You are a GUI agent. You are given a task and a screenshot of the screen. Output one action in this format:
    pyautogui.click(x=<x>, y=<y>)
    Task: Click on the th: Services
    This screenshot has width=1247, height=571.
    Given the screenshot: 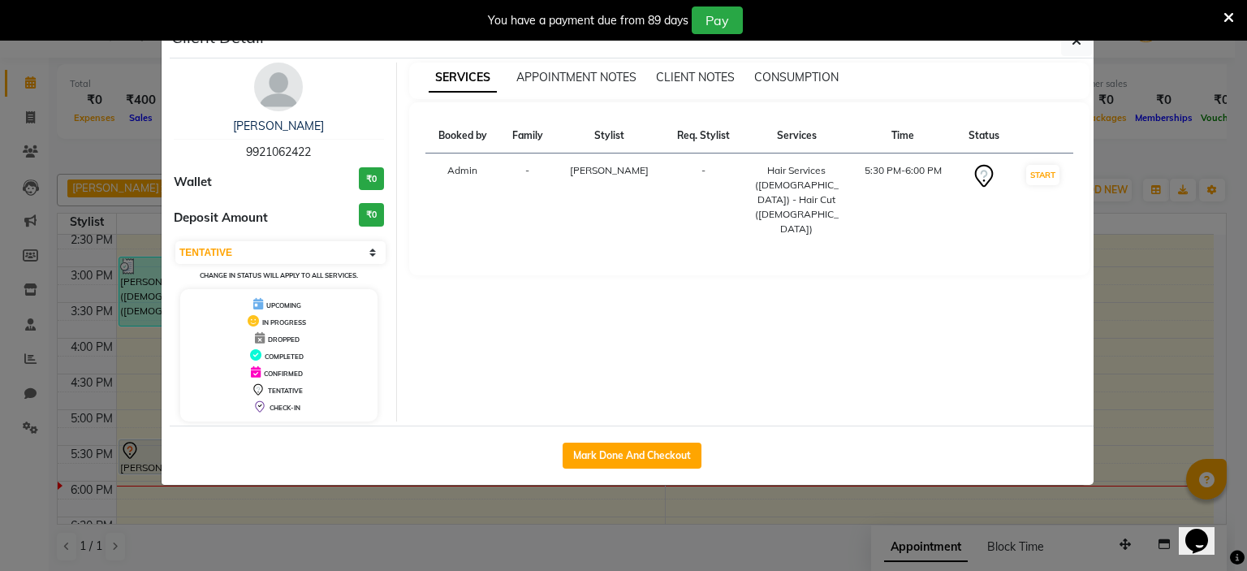 What is the action you would take?
    pyautogui.click(x=796, y=136)
    